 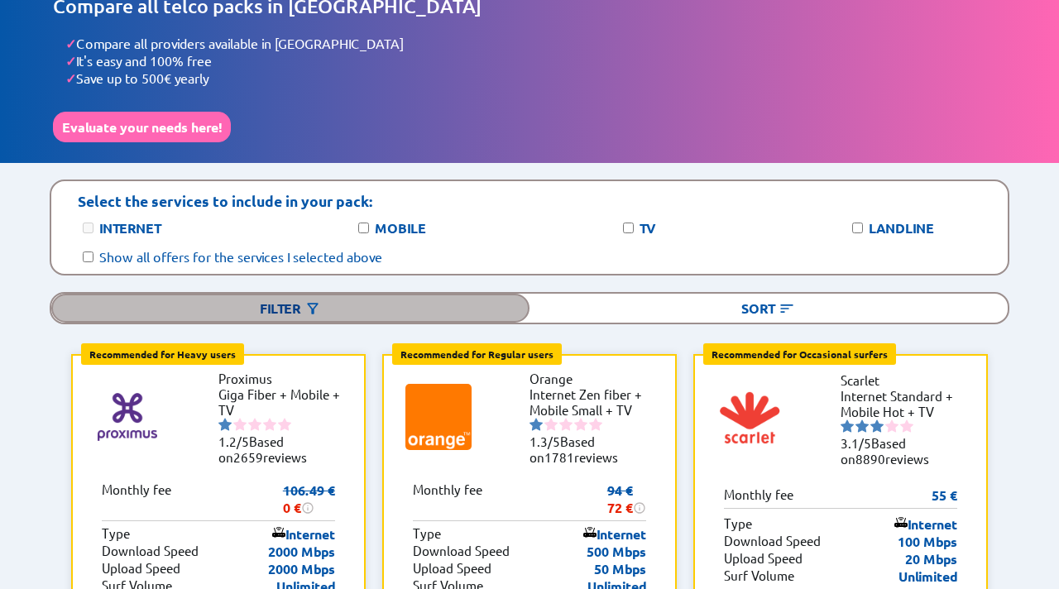 I want to click on img: Button open the filtering menu, so click(x=313, y=309).